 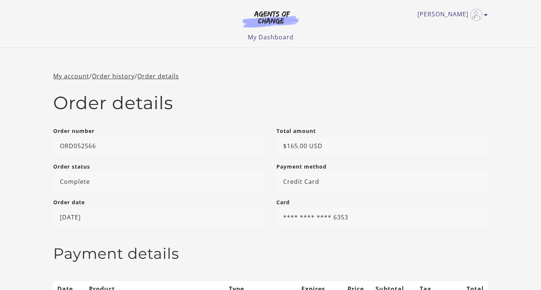 What do you see at coordinates (71, 167) in the screenshot?
I see `strong: Order status` at bounding box center [71, 167].